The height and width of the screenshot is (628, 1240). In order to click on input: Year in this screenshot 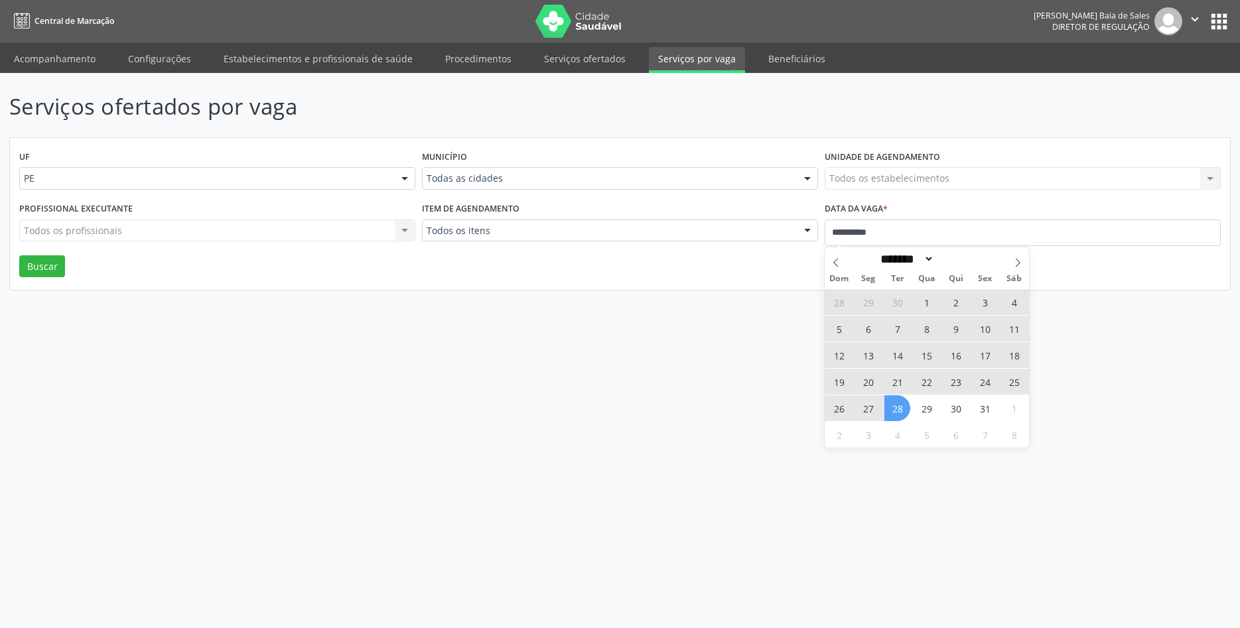, I will do `click(956, 259)`.